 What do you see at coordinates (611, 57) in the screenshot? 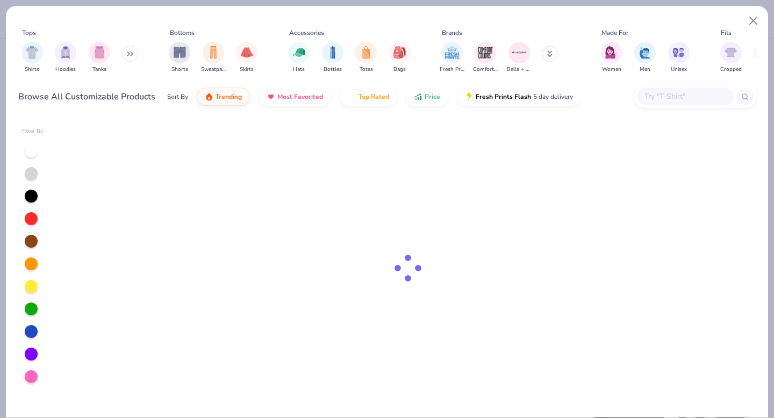
I see `div: filter for Women` at bounding box center [611, 57].